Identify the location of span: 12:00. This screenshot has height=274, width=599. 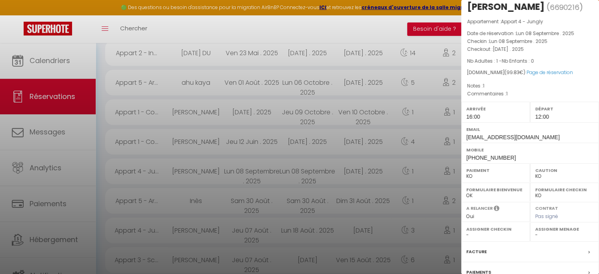
(542, 117).